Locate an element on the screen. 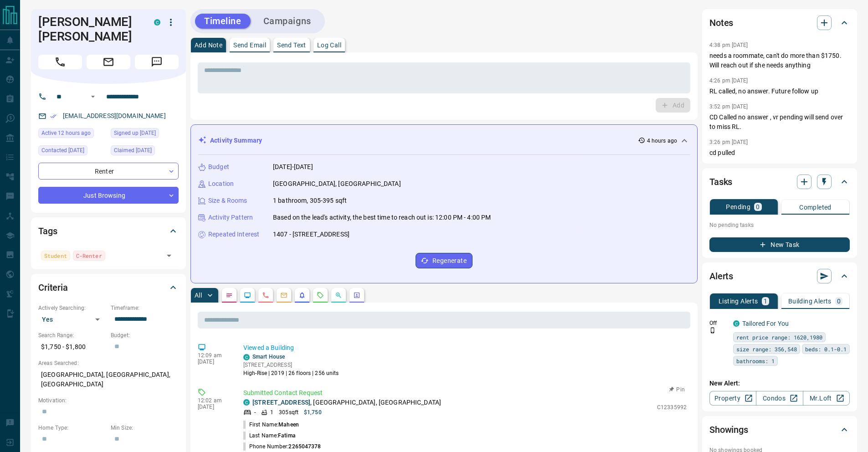 Image resolution: width=868 pixels, height=452 pixels. p: 1 bathroom, 305-395 sqft is located at coordinates (310, 200).